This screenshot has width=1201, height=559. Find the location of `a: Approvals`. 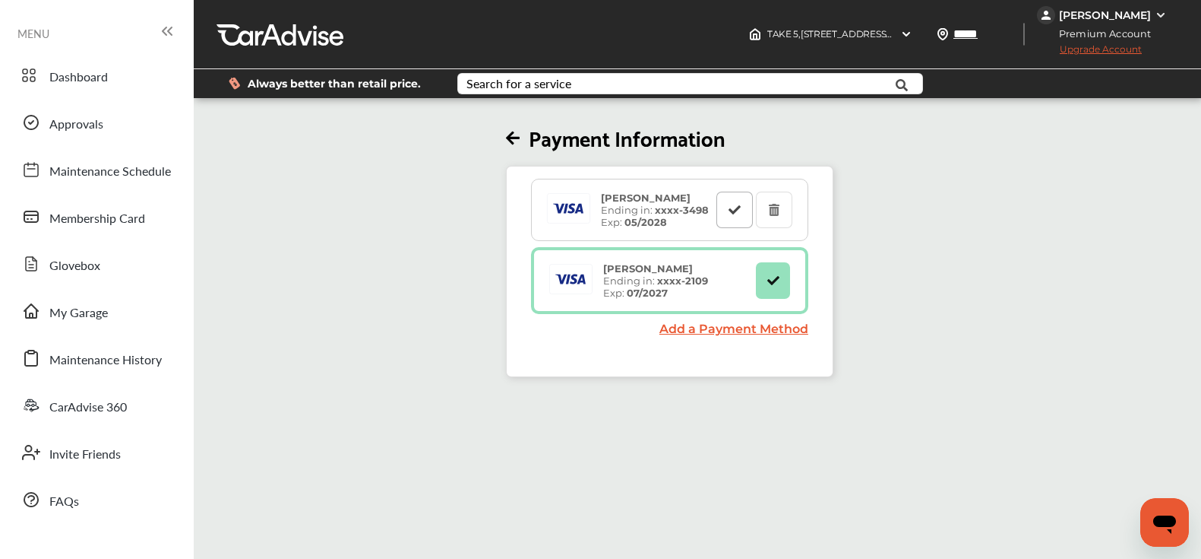

a: Approvals is located at coordinates (96, 122).